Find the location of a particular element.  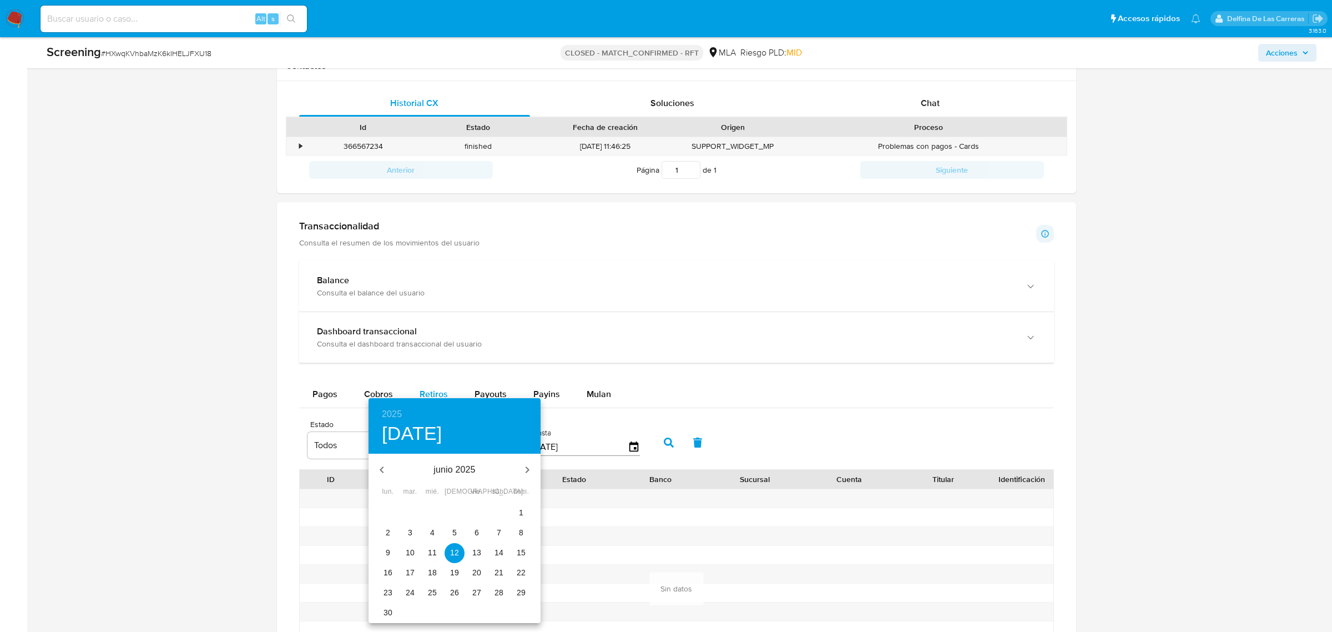

button: 7 is located at coordinates (499, 533).